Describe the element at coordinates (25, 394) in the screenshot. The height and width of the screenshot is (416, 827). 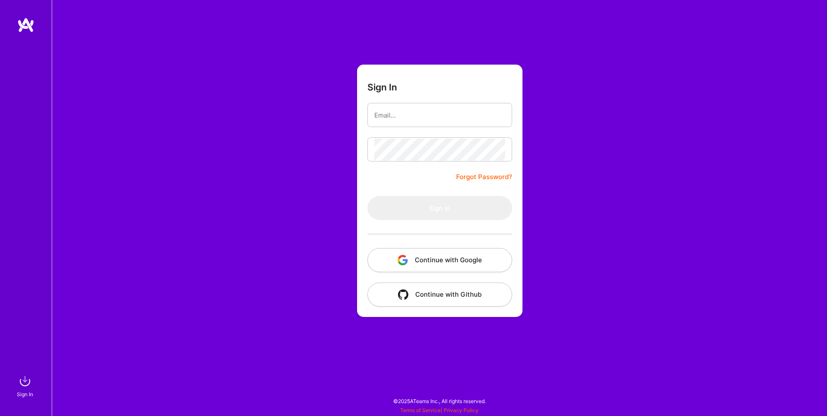
I see `div: Sign In` at that location.